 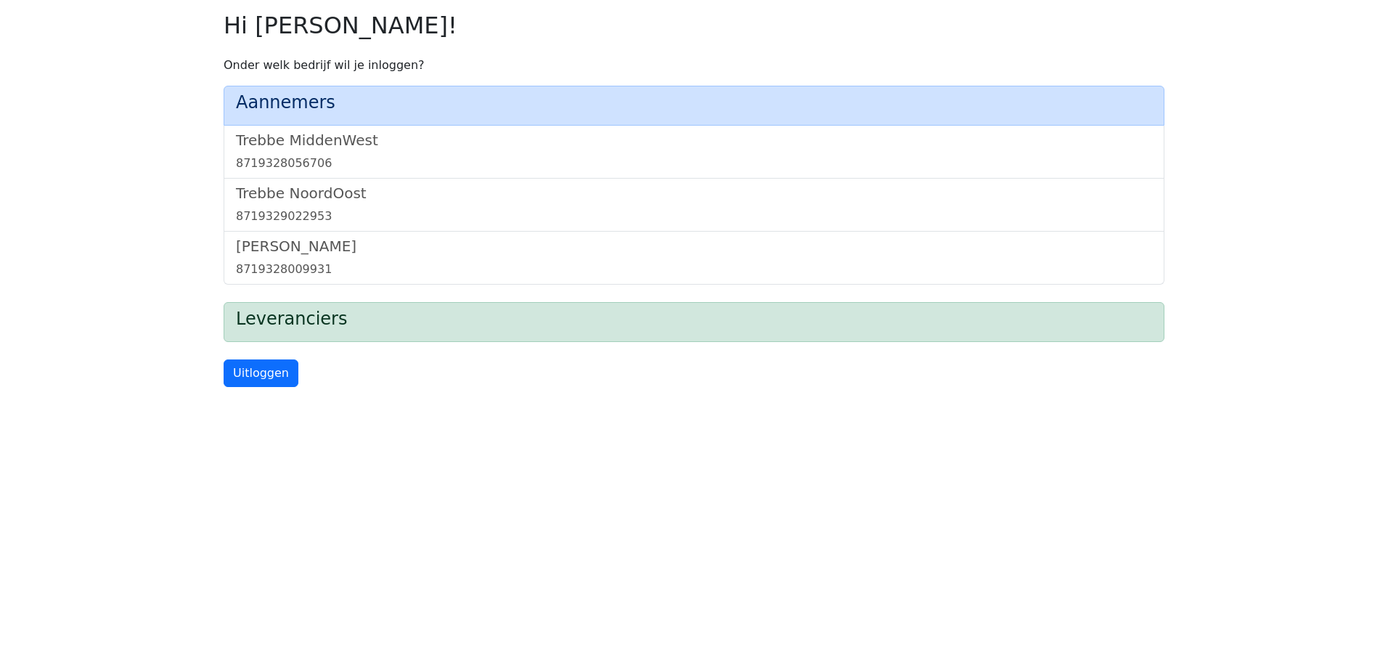 I want to click on h4: Leveranciers, so click(x=694, y=319).